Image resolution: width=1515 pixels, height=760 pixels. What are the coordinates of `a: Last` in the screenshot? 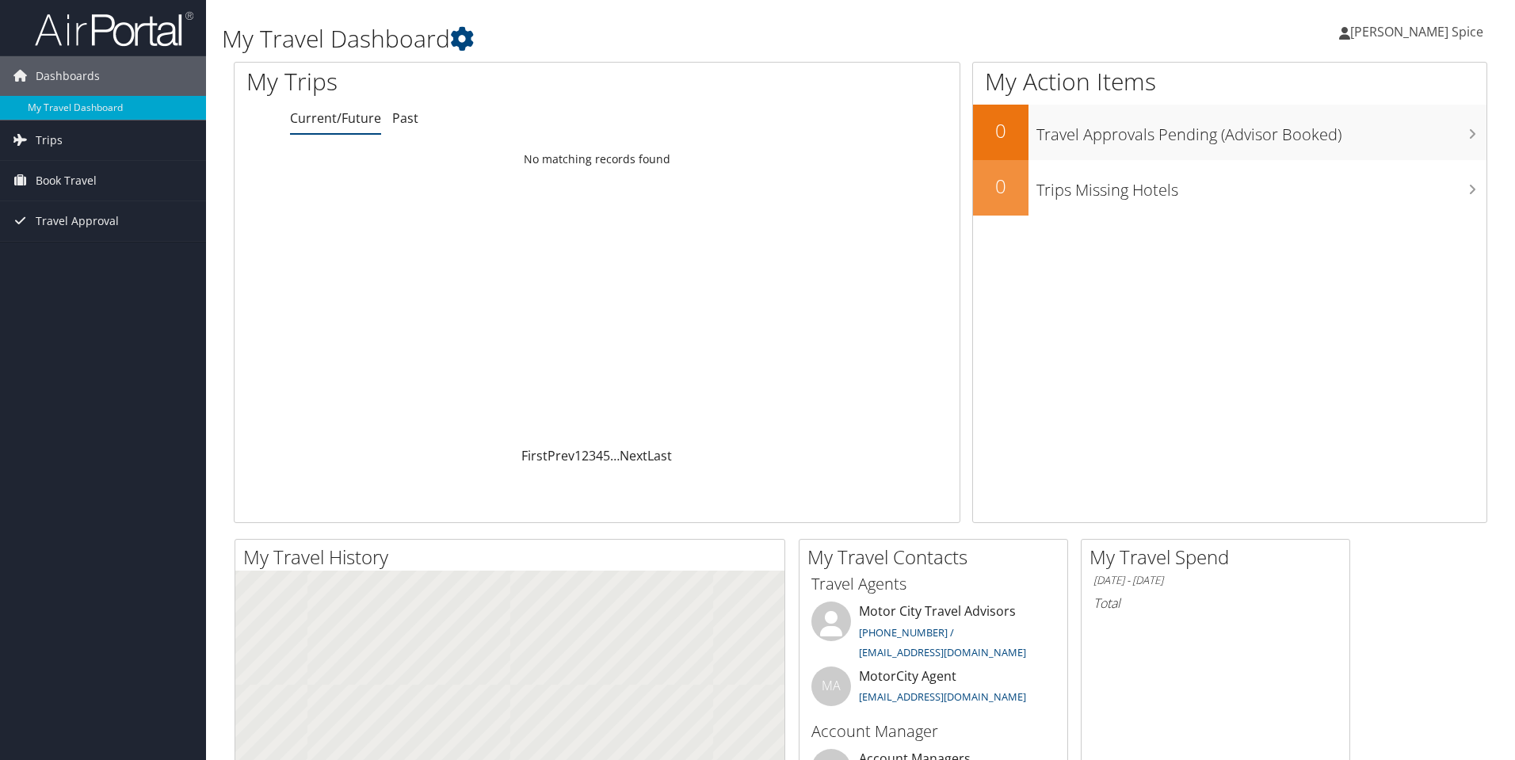 It's located at (659, 456).